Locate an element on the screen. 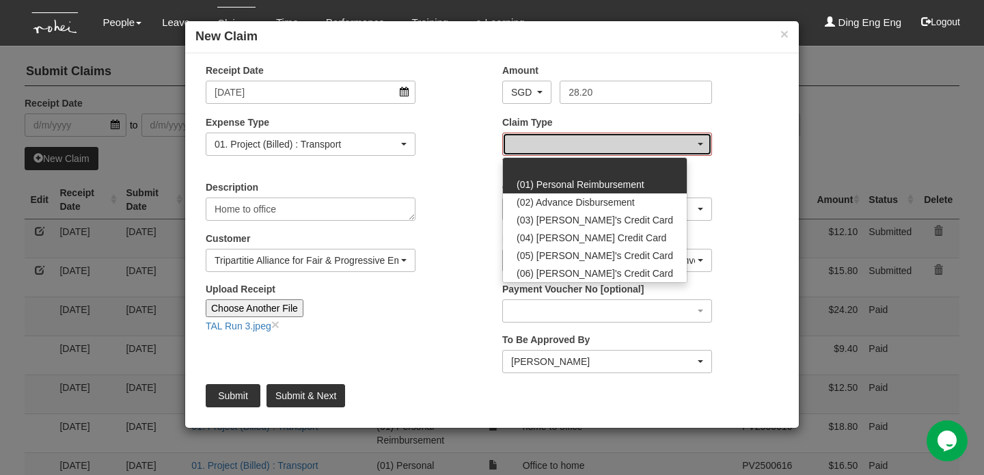 Image resolution: width=984 pixels, height=475 pixels. button: Abel Tan is located at coordinates (607, 362).